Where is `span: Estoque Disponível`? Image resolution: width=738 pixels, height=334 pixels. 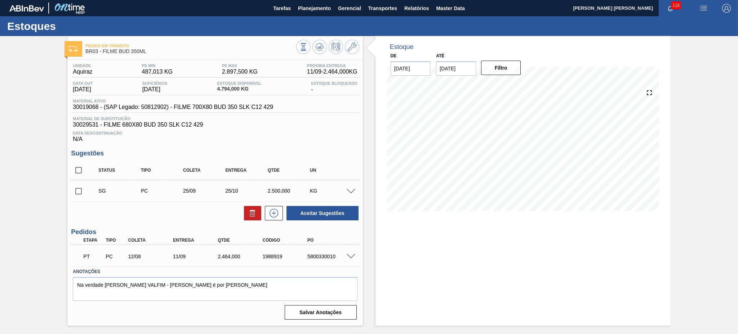 span: Estoque Disponível is located at coordinates (239, 83).